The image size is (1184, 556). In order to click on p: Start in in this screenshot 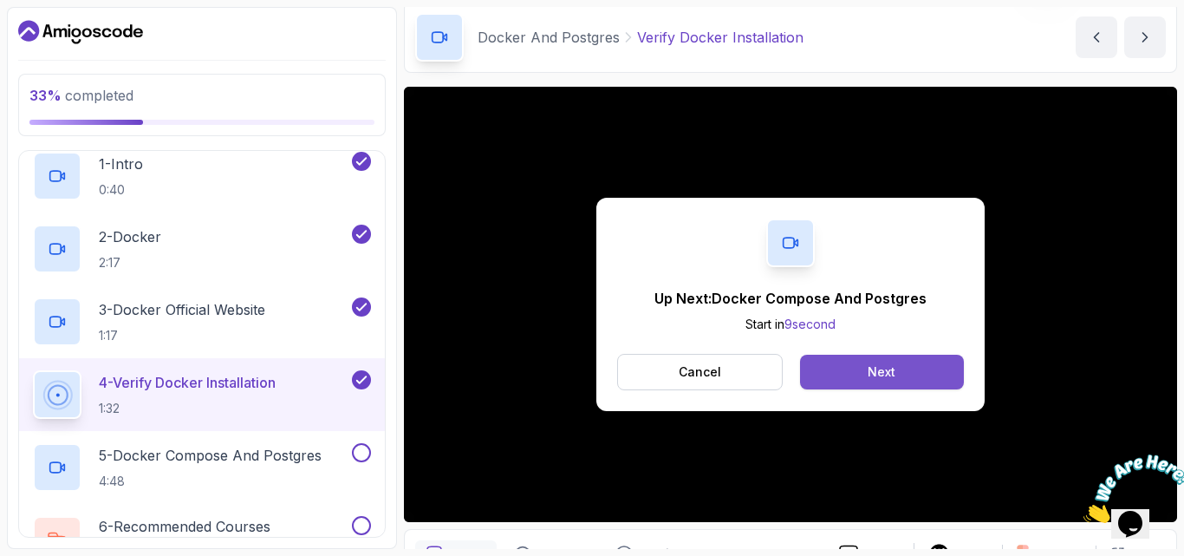, I will do `click(791, 324)`.